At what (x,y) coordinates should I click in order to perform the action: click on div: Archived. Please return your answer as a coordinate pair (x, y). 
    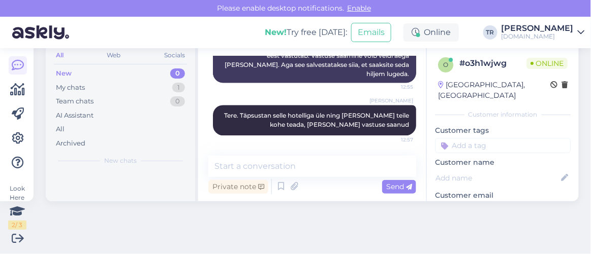
    Looking at the image, I should click on (71, 144).